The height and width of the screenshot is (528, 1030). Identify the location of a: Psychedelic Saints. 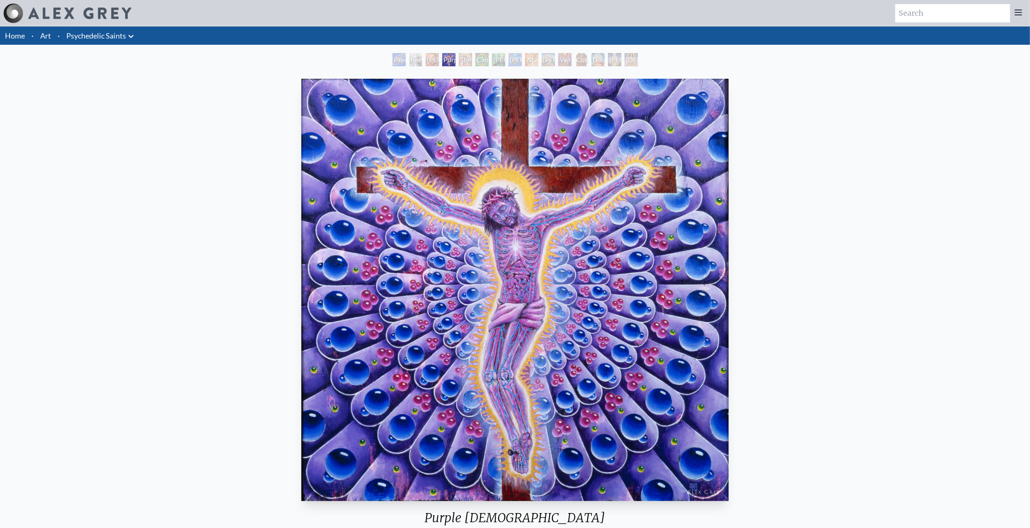
(96, 36).